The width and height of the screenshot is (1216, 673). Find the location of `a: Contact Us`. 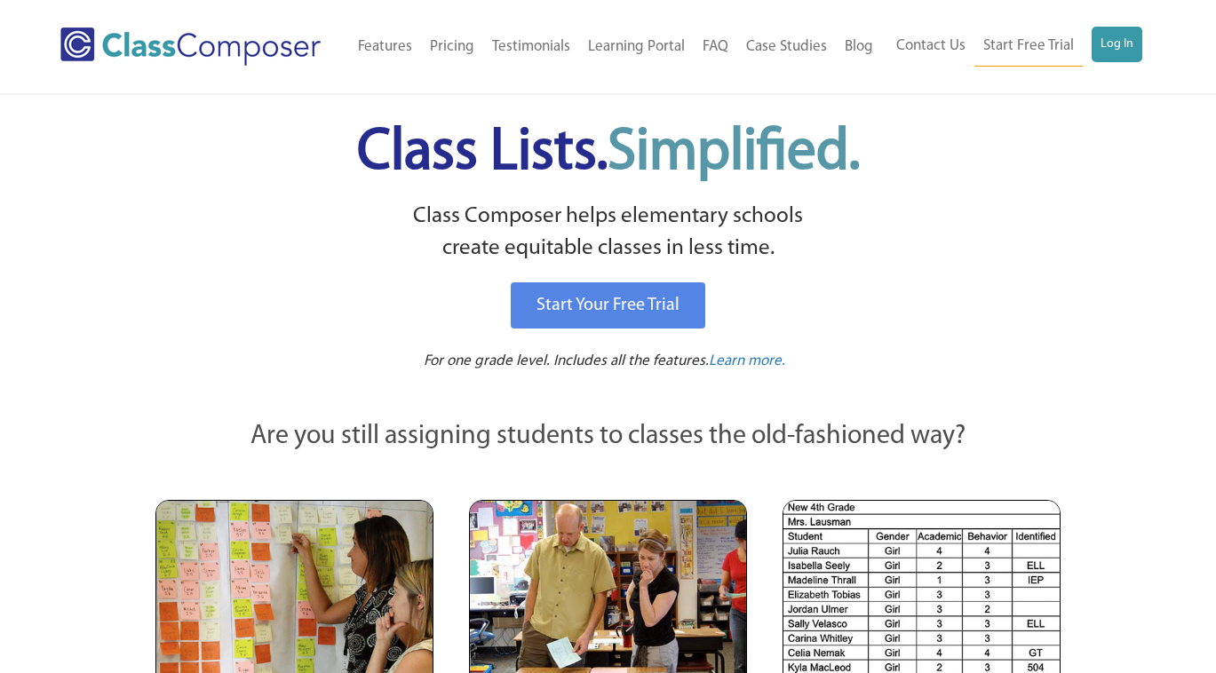

a: Contact Us is located at coordinates (931, 46).